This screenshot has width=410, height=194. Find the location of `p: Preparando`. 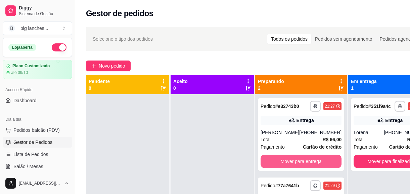

p: Preparando is located at coordinates (271, 81).